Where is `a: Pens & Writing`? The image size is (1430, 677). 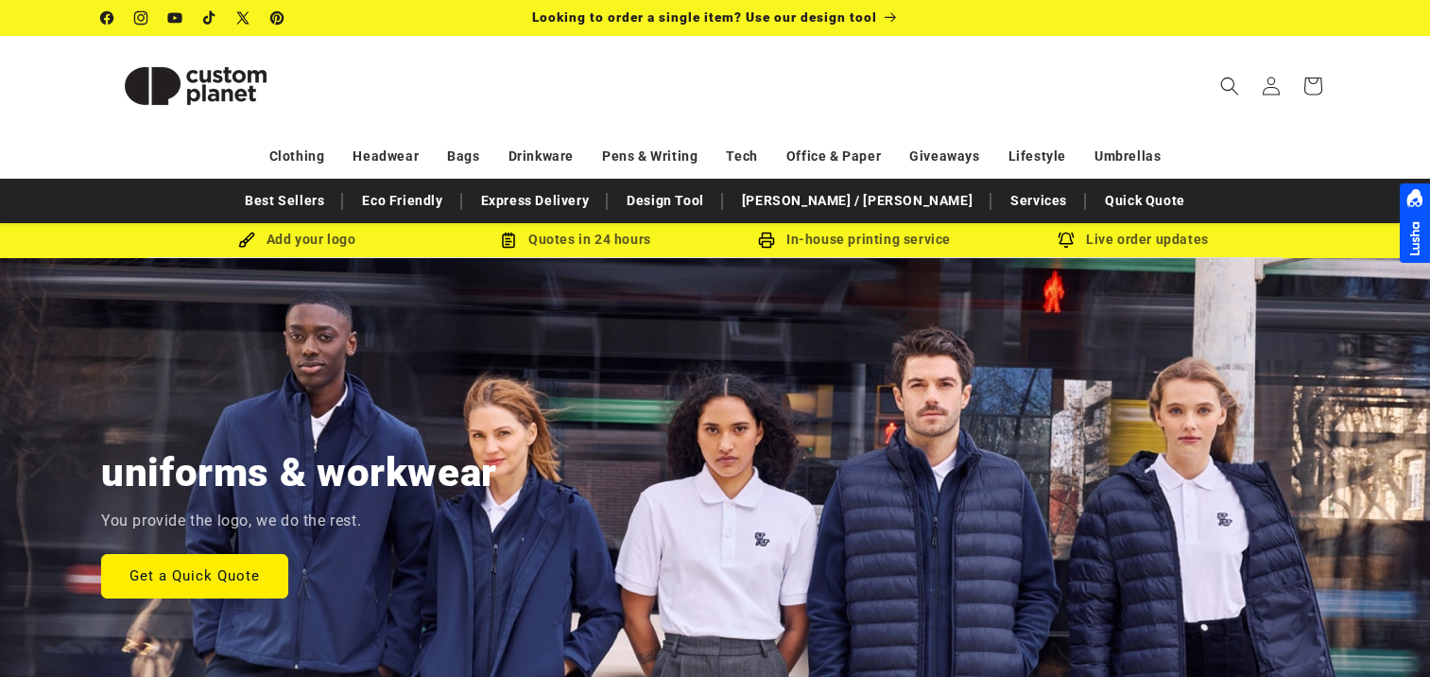 a: Pens & Writing is located at coordinates (649, 156).